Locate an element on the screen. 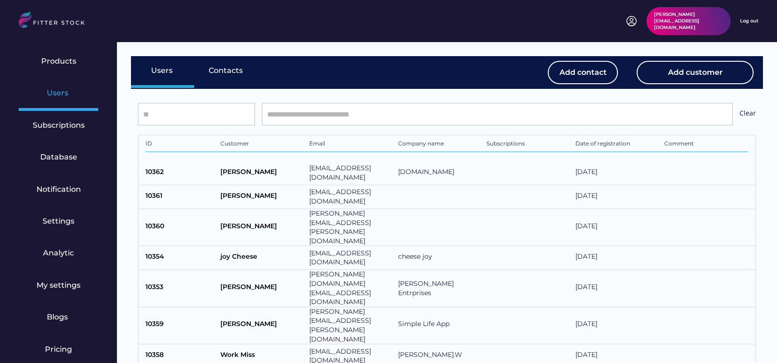 The height and width of the screenshot is (363, 777). div: Settings is located at coordinates (58, 221).